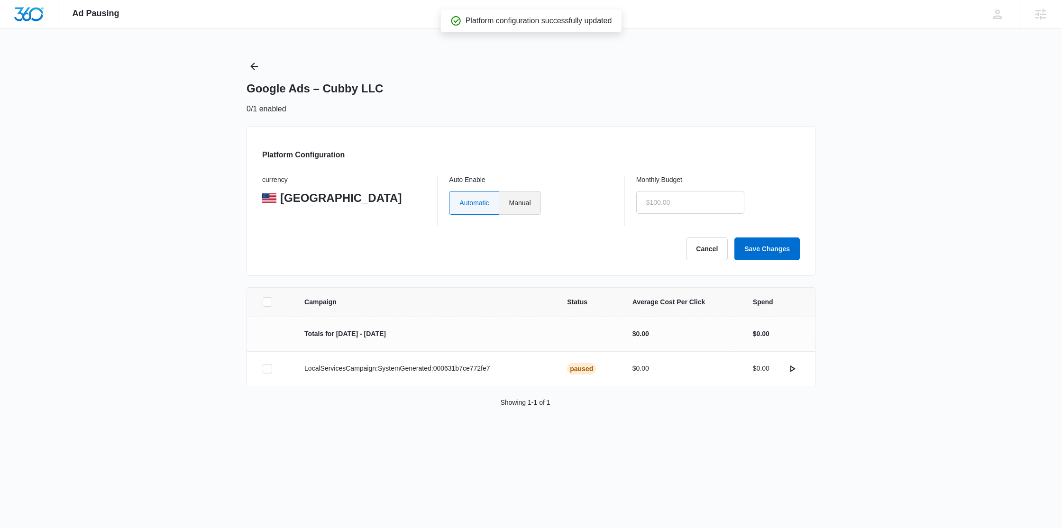  What do you see at coordinates (792, 369) in the screenshot?
I see `button: actions.activate` at bounding box center [792, 369].